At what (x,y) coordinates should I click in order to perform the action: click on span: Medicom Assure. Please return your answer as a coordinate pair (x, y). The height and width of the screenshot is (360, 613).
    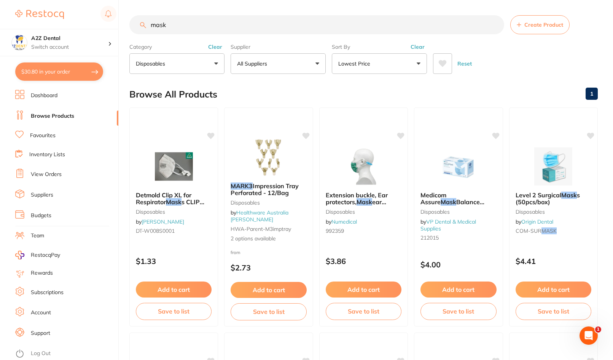
    Looking at the image, I should click on (434, 198).